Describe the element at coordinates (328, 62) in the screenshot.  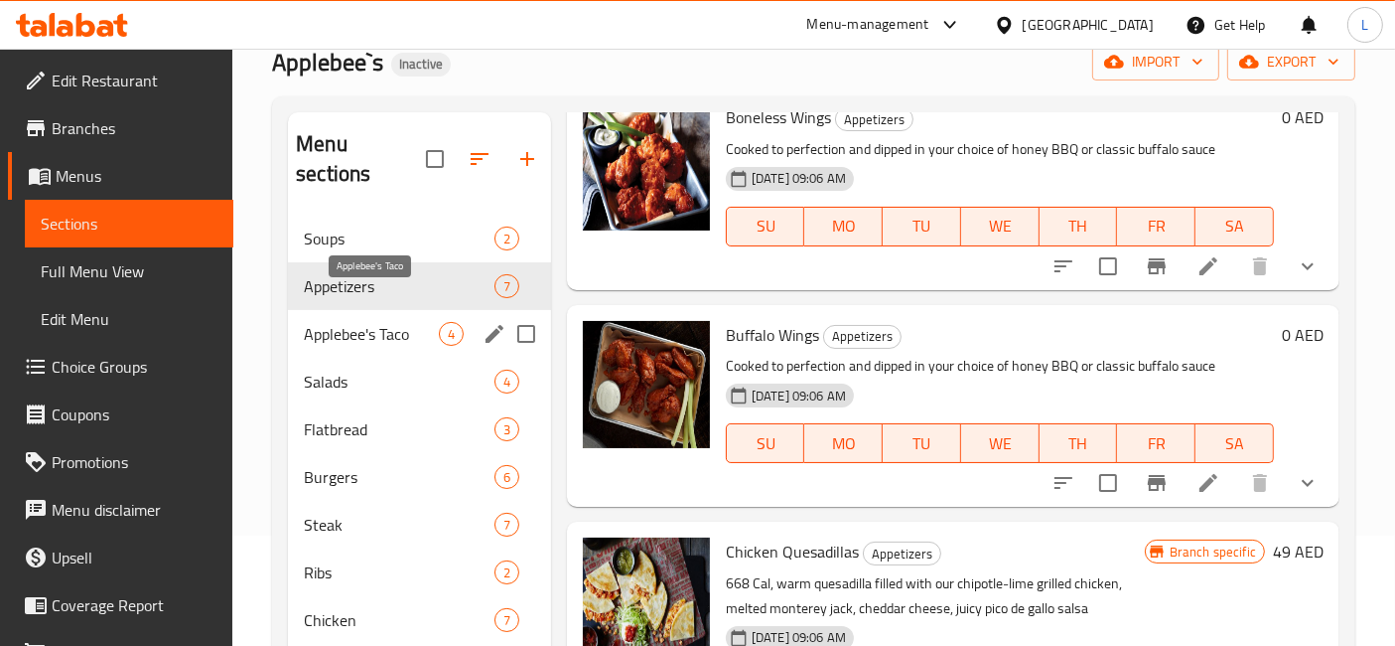
I see `span: Applebee`s` at that location.